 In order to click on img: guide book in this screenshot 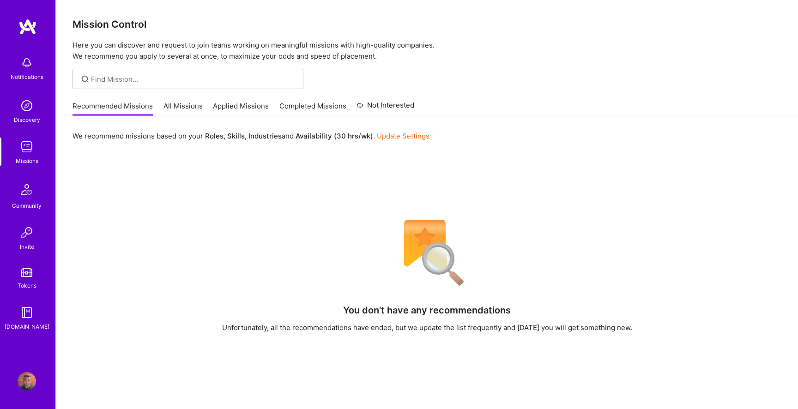, I will do `click(27, 313)`.